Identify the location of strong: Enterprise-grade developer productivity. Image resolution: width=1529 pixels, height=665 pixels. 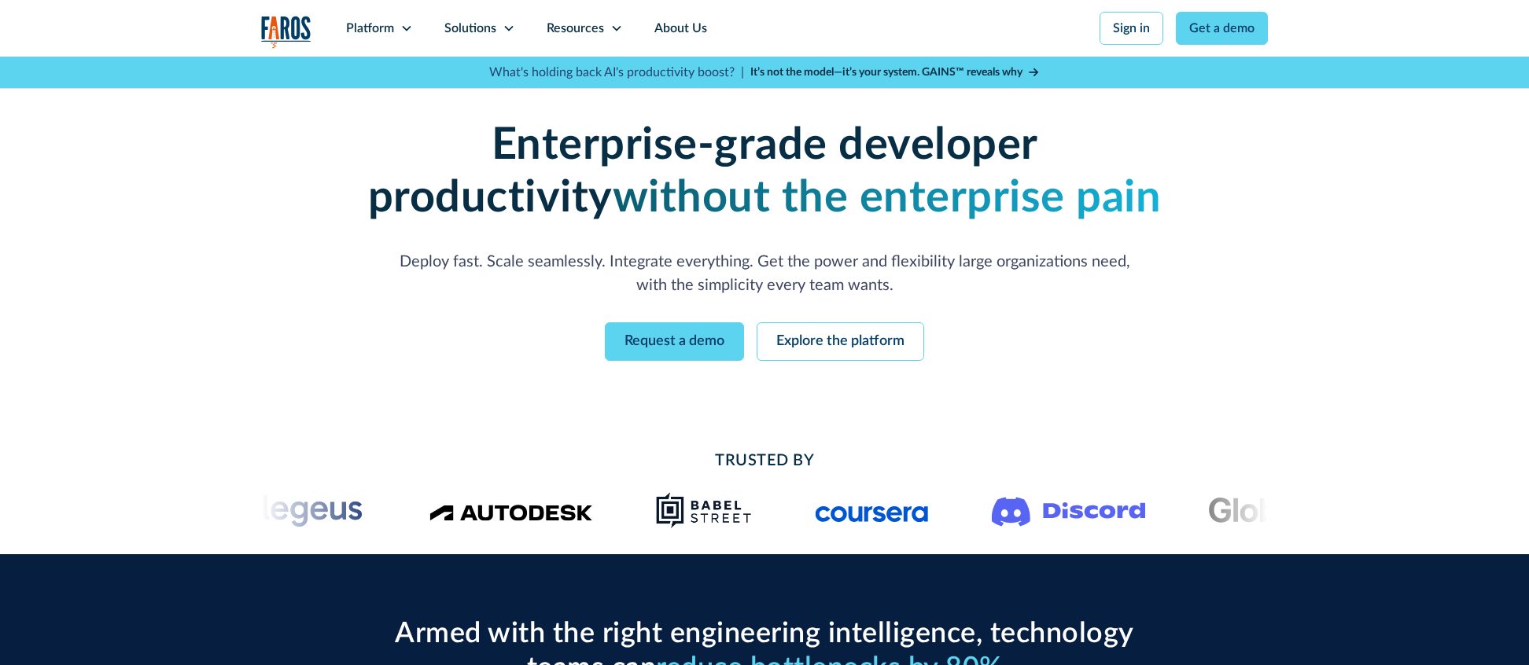
(703, 171).